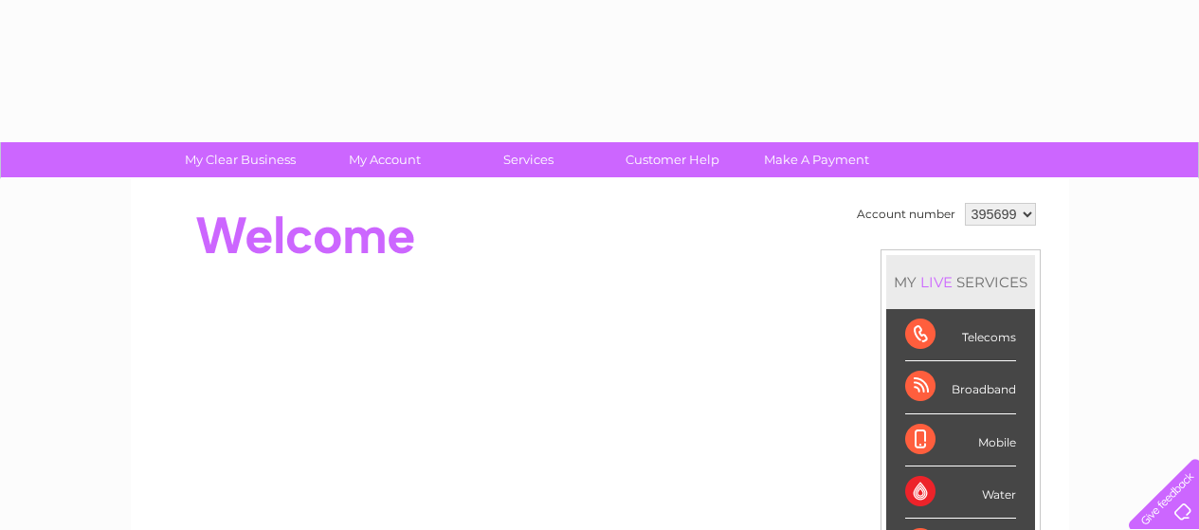 Image resolution: width=1199 pixels, height=530 pixels. I want to click on a: Customer Help, so click(672, 159).